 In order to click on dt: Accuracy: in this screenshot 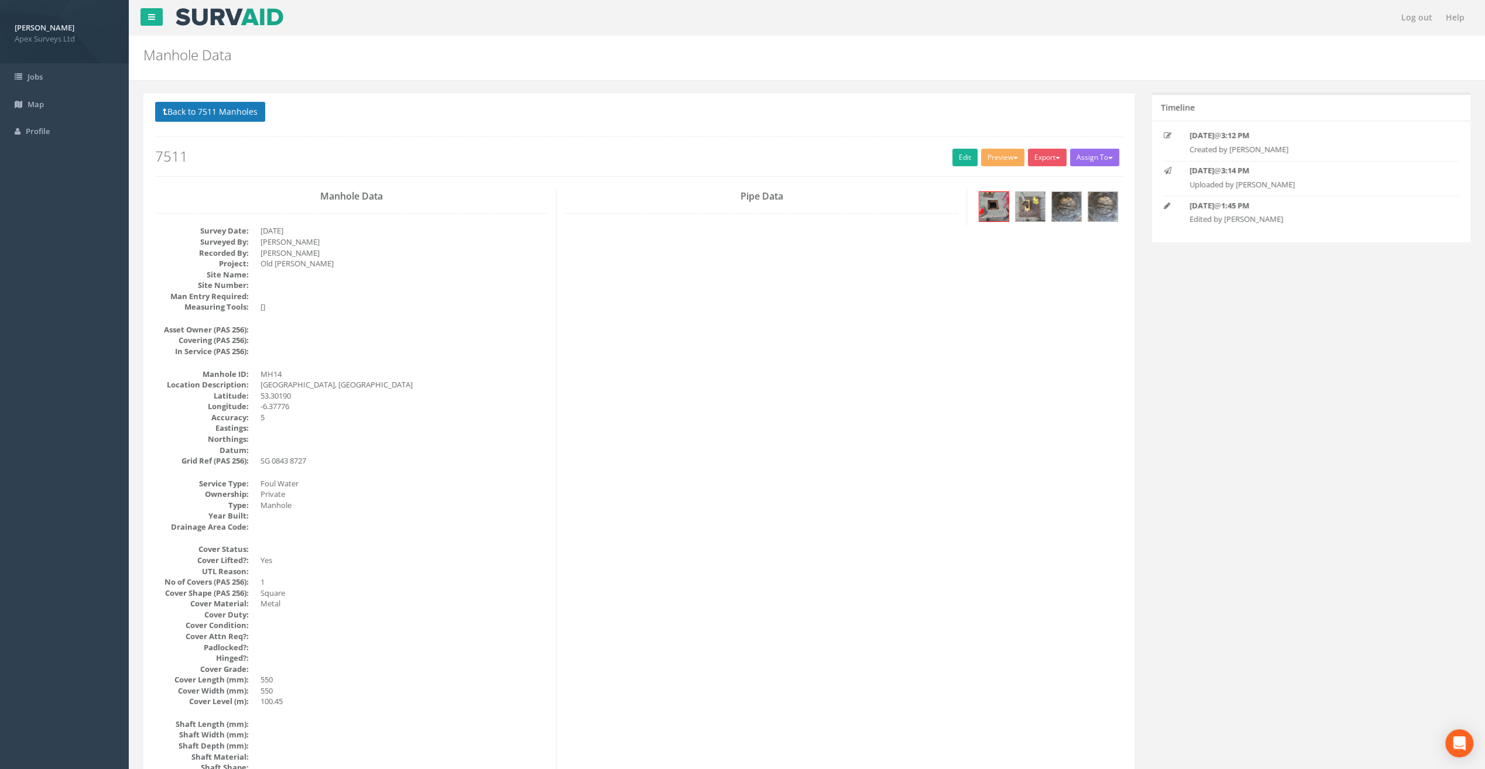, I will do `click(202, 417)`.